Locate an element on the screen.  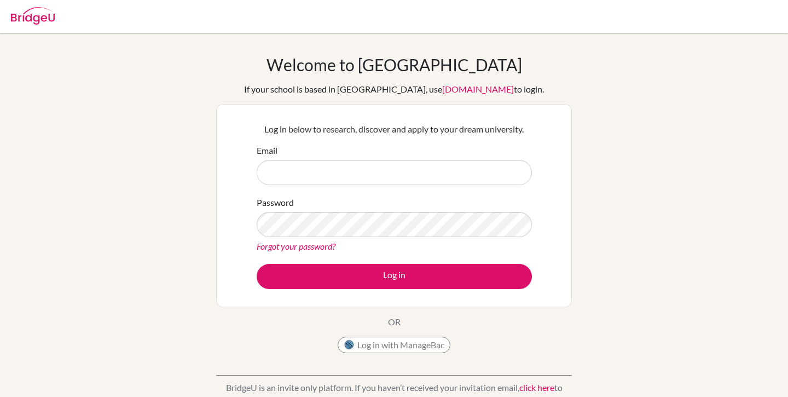
img: Bridge-U is located at coordinates (33, 16).